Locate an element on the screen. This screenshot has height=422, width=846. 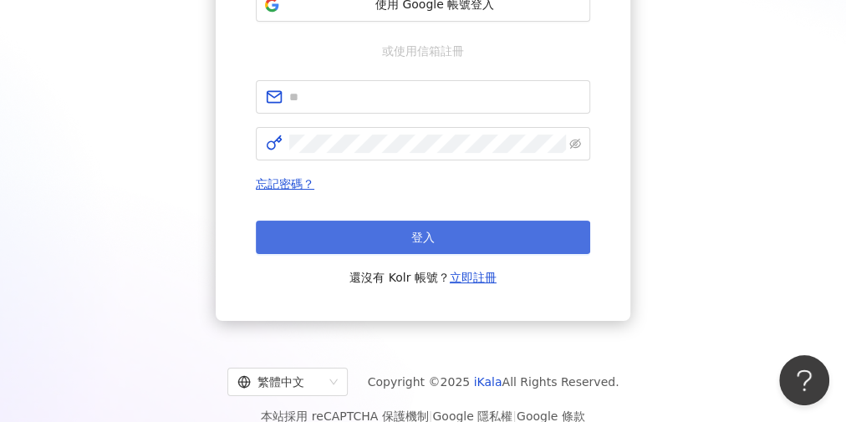
a: 忘記密碼？ is located at coordinates (285, 184).